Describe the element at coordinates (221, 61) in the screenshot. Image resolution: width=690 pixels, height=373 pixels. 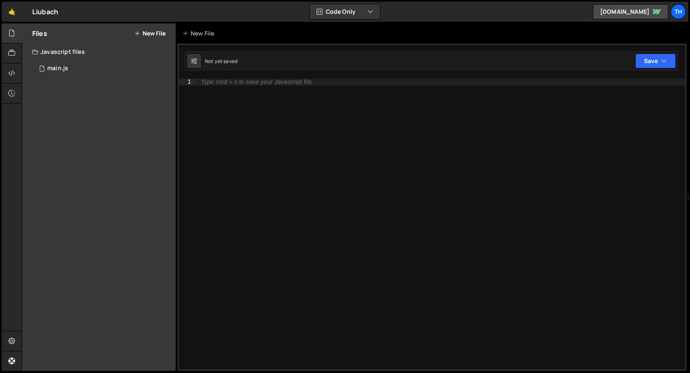
I see `div: Not yet saved` at that location.